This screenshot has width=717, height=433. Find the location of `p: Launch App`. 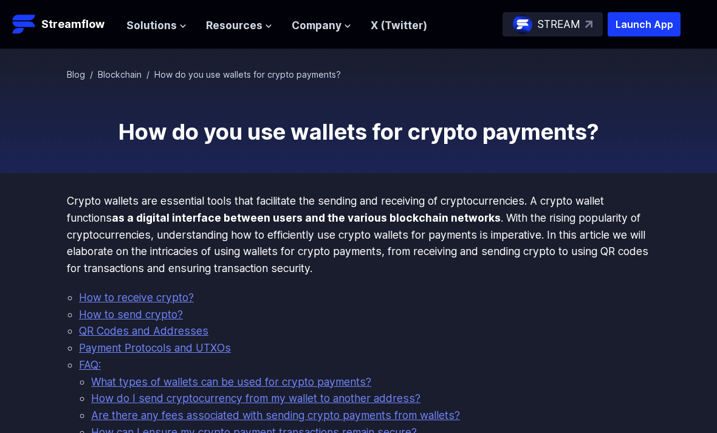

p: Launch App is located at coordinates (644, 24).